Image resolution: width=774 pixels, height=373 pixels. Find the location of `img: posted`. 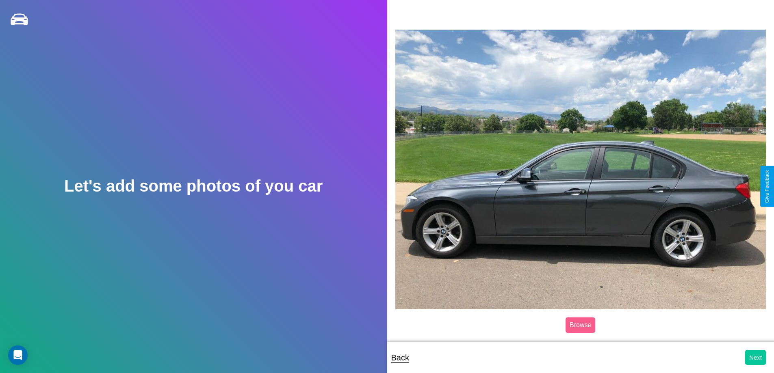

img: posted is located at coordinates (580, 169).